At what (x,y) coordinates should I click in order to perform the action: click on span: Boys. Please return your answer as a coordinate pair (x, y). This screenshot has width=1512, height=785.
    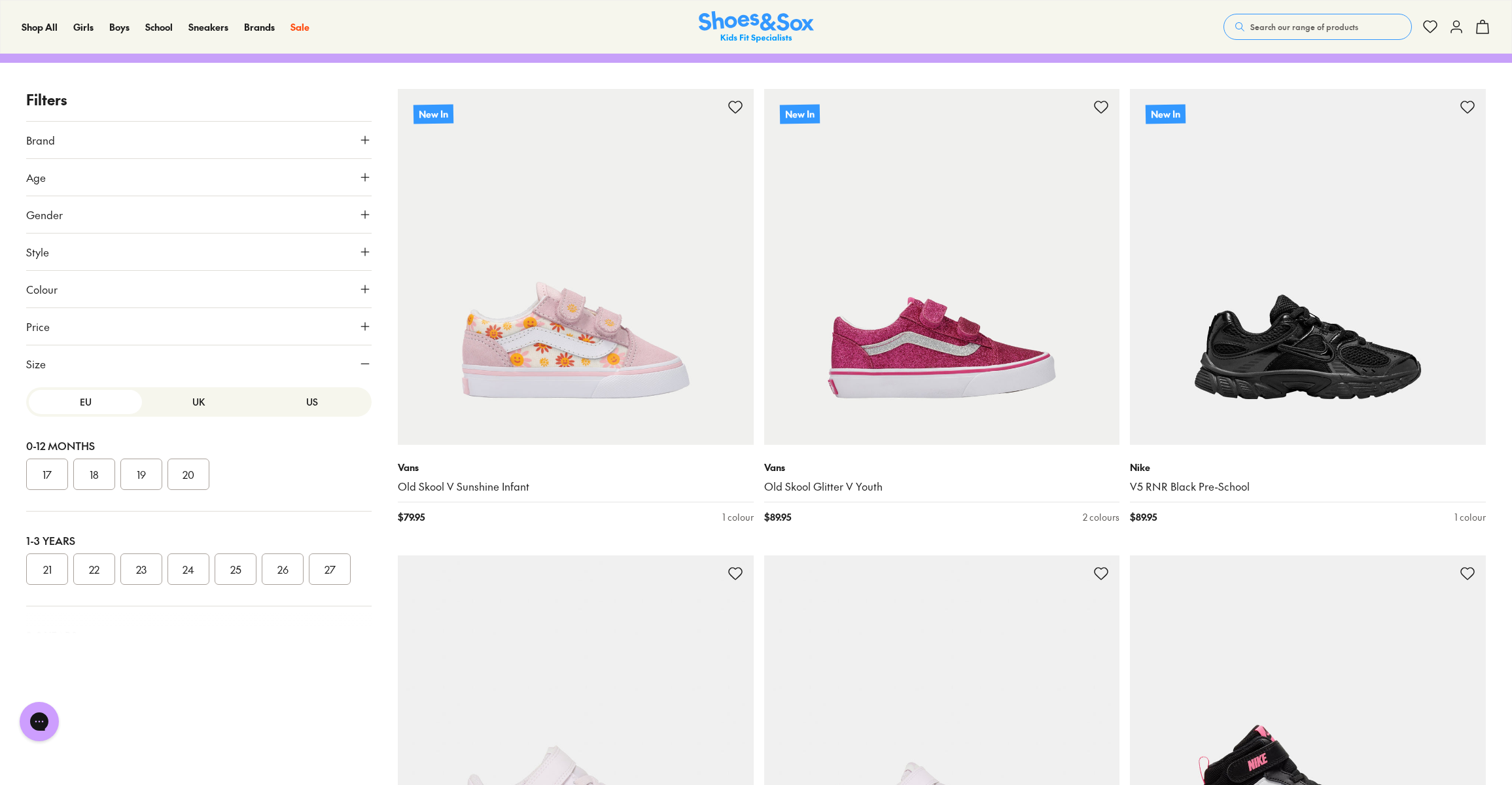
    Looking at the image, I should click on (119, 27).